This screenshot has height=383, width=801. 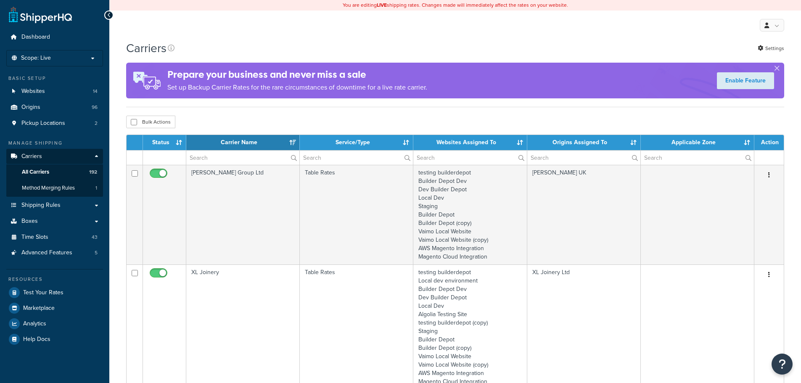 I want to click on th: Action, so click(x=769, y=143).